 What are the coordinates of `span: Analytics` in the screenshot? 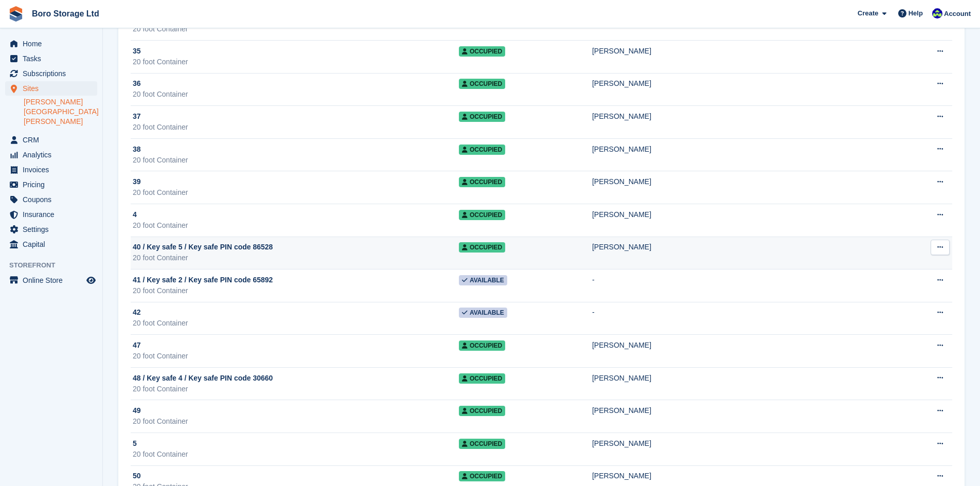 It's located at (54, 155).